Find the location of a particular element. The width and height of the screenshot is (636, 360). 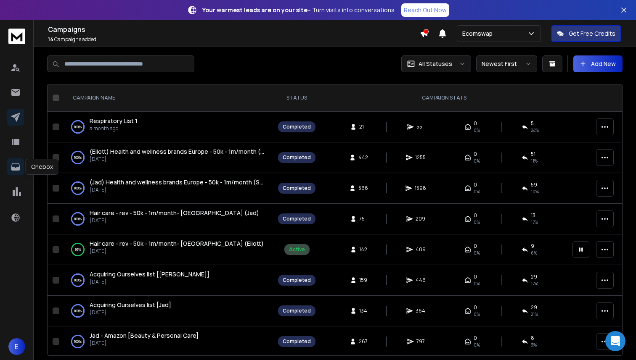

span: 75 is located at coordinates (363, 219).